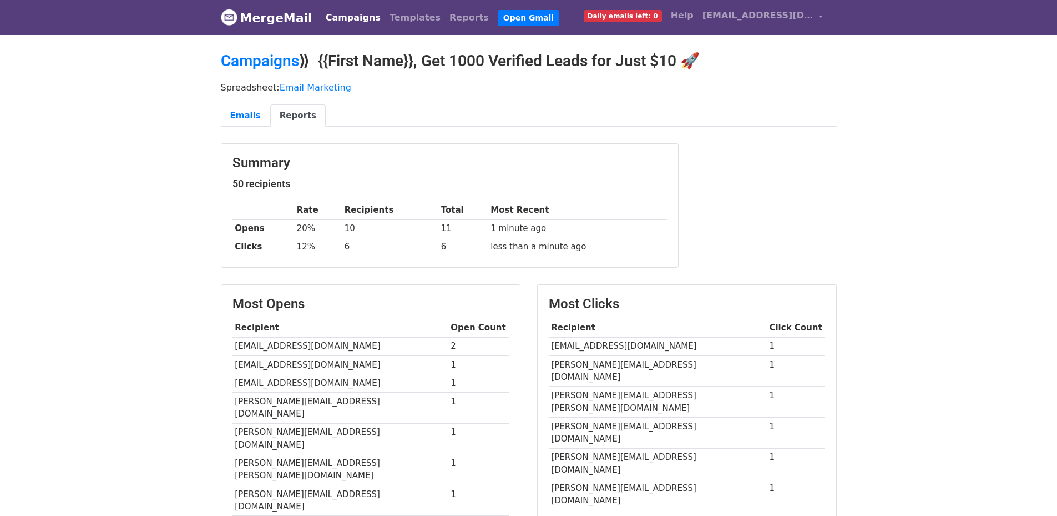  I want to click on span: Daily emails left: 0, so click(623, 16).